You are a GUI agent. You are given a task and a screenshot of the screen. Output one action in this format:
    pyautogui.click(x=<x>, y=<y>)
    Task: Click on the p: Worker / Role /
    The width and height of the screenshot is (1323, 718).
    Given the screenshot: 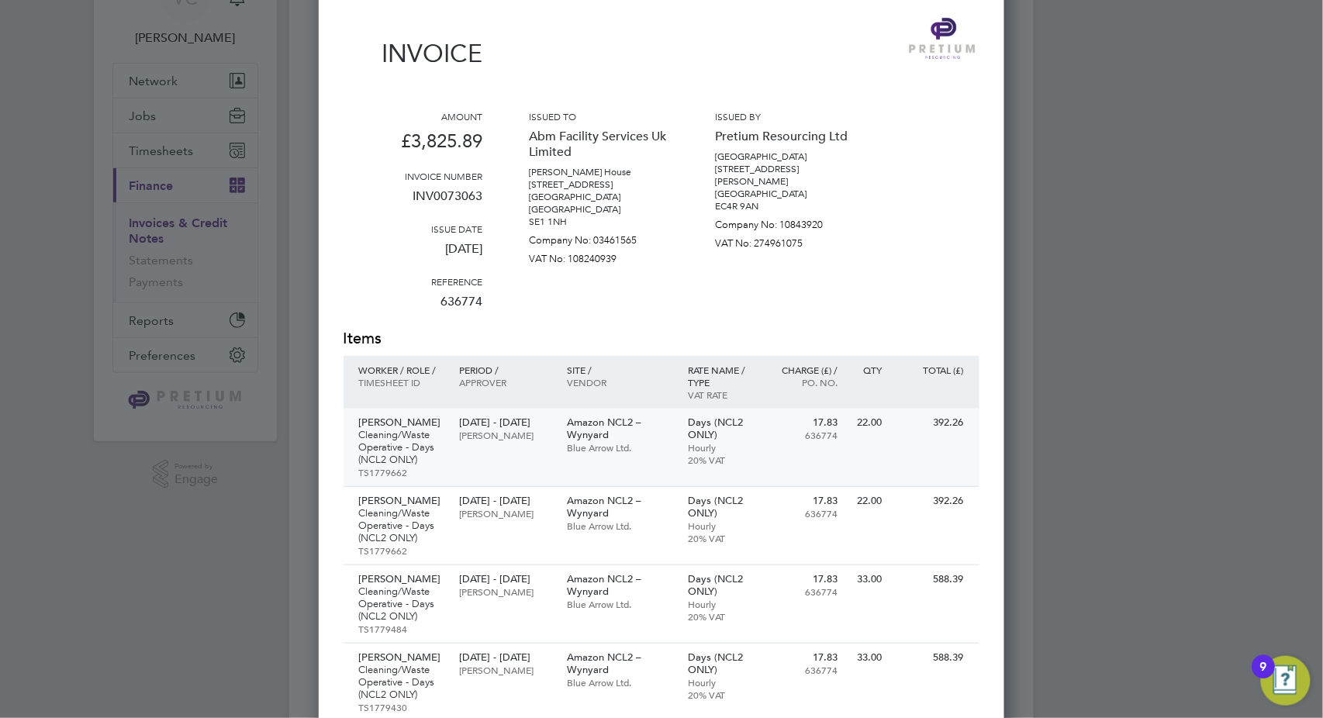 What is the action you would take?
    pyautogui.click(x=401, y=370)
    